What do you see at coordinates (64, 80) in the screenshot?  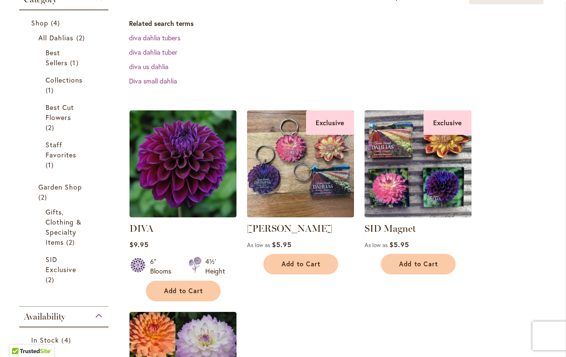 I see `span: Collections` at bounding box center [64, 80].